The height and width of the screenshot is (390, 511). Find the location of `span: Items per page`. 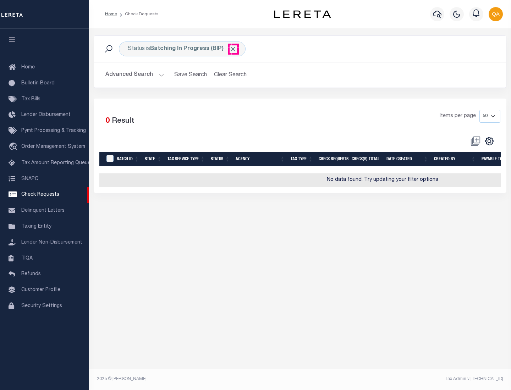

span: Items per page is located at coordinates (458, 116).